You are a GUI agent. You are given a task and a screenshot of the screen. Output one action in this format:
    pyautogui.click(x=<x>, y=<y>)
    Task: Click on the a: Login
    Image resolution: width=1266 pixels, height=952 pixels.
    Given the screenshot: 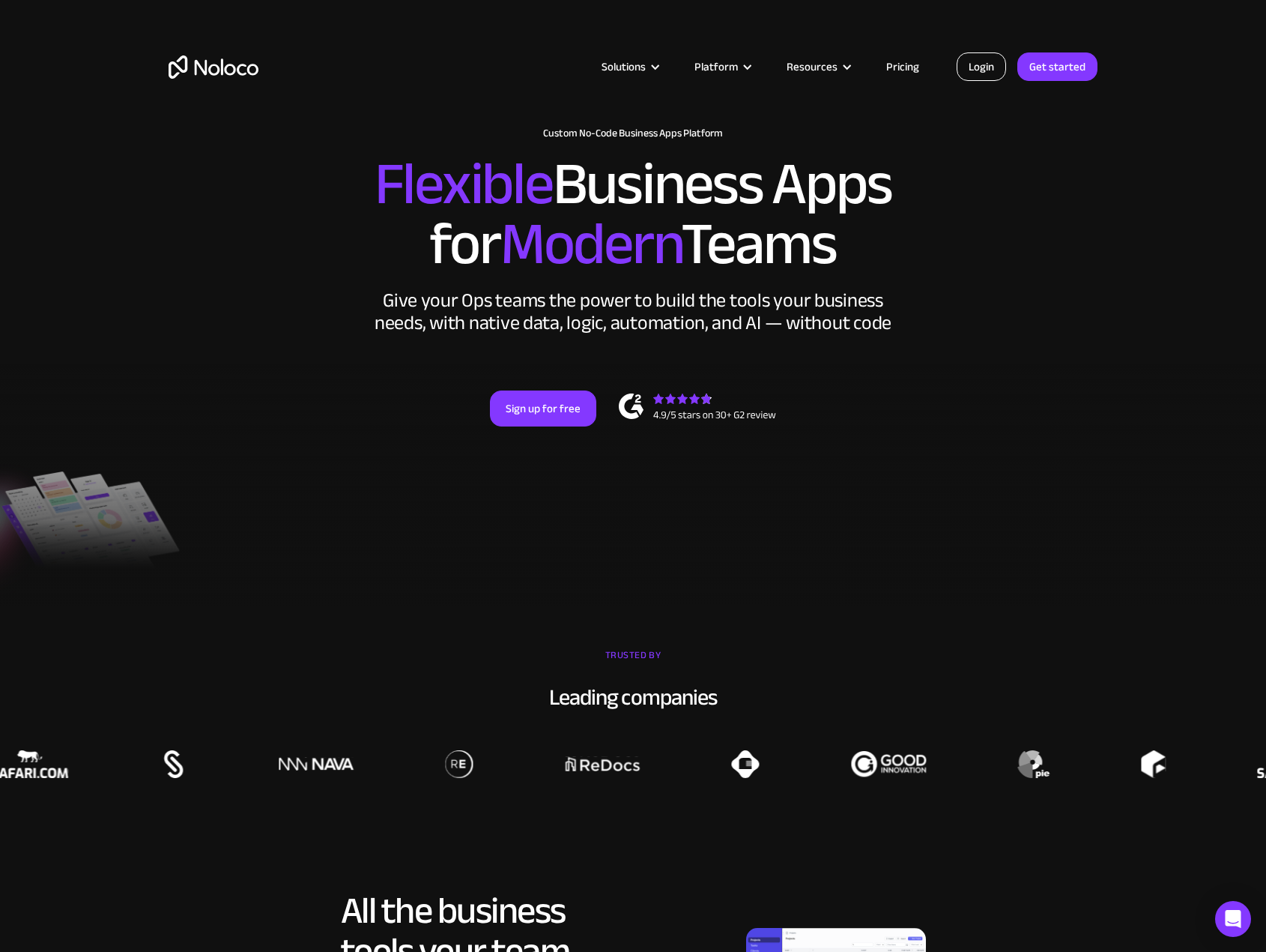 What is the action you would take?
    pyautogui.click(x=982, y=66)
    